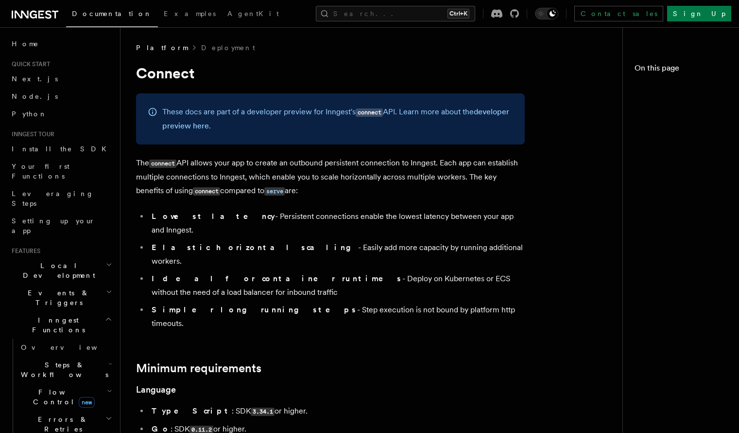  What do you see at coordinates (35, 96) in the screenshot?
I see `span: Node.js` at bounding box center [35, 96].